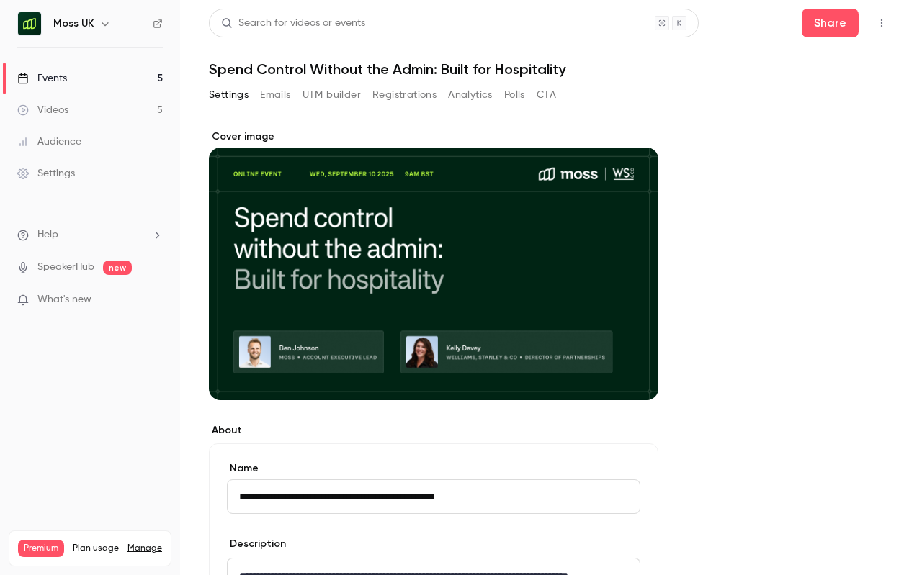 The height and width of the screenshot is (575, 922). I want to click on button: Settings, so click(228, 95).